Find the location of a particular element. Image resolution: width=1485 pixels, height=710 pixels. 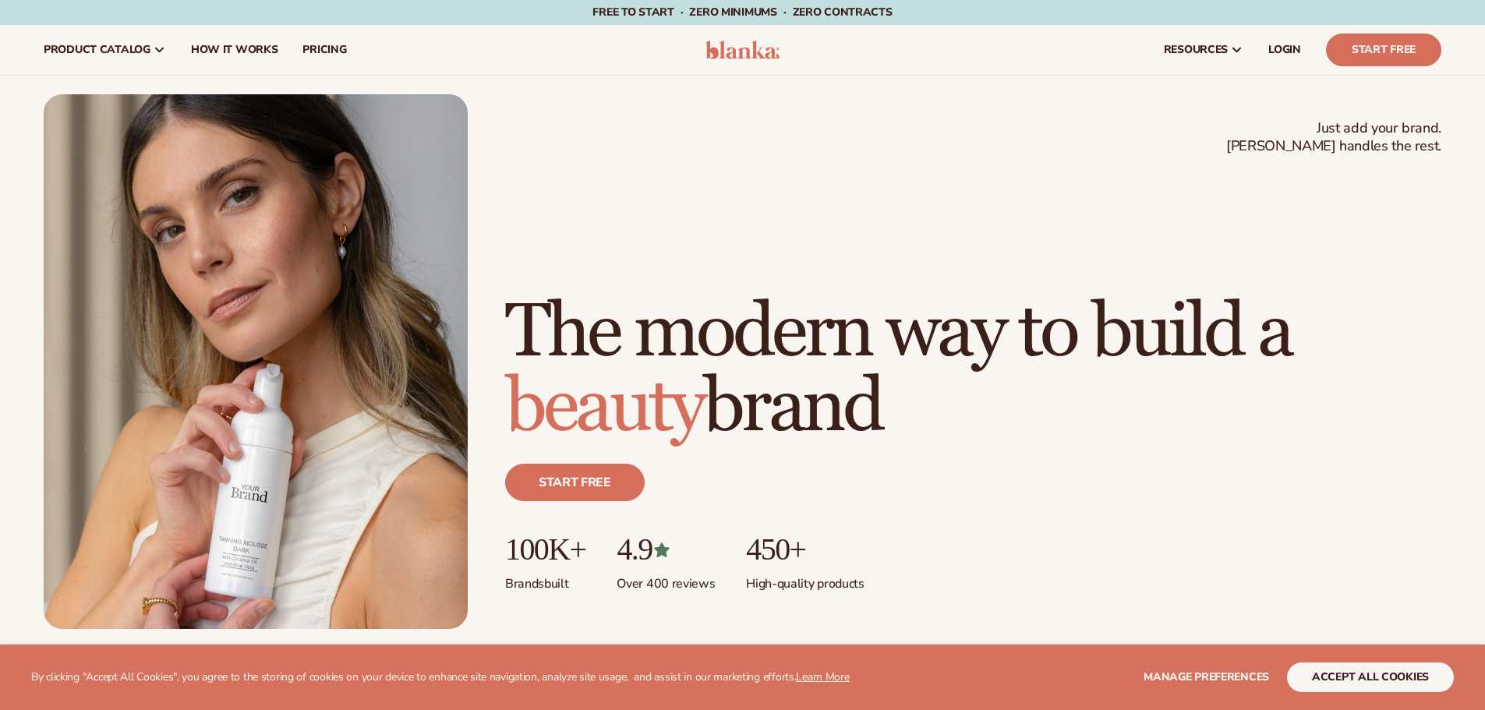

a: How It Works is located at coordinates (235, 50).